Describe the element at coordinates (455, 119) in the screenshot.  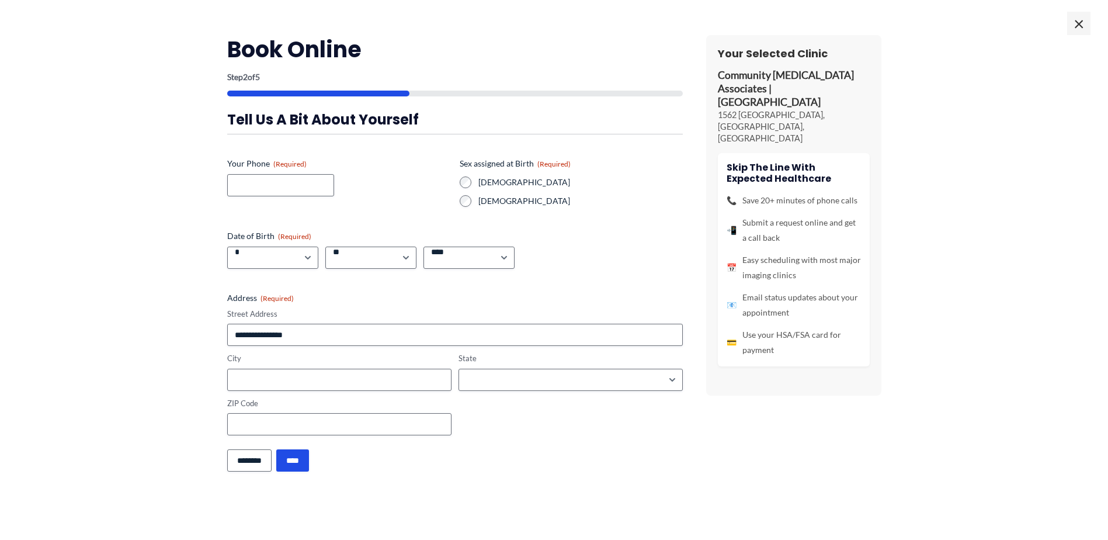
I see `h3: Tell us a bit about yourself` at that location.